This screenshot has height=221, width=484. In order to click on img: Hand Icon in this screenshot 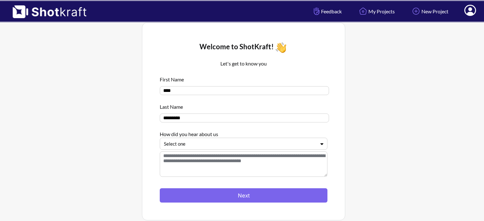, I will do `click(316, 11)`.